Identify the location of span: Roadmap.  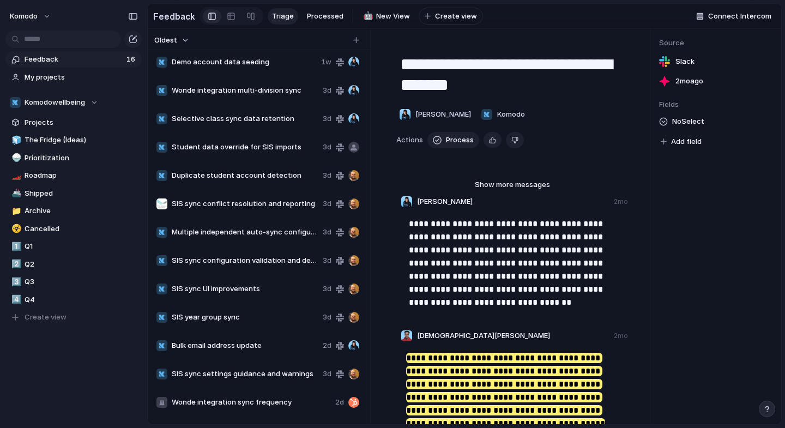
(81, 175).